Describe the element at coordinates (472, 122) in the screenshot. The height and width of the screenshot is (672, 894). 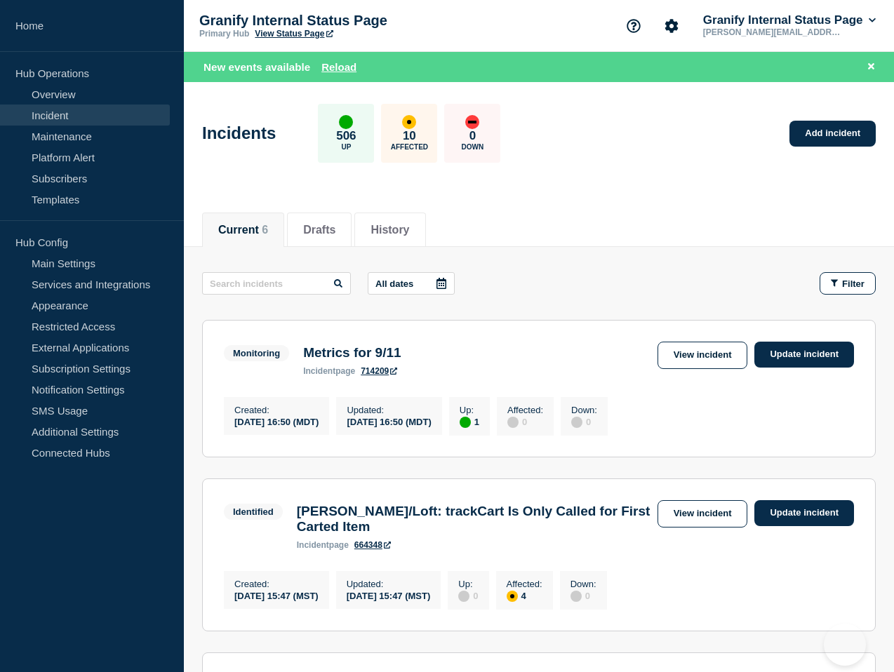
I see `div: down` at that location.